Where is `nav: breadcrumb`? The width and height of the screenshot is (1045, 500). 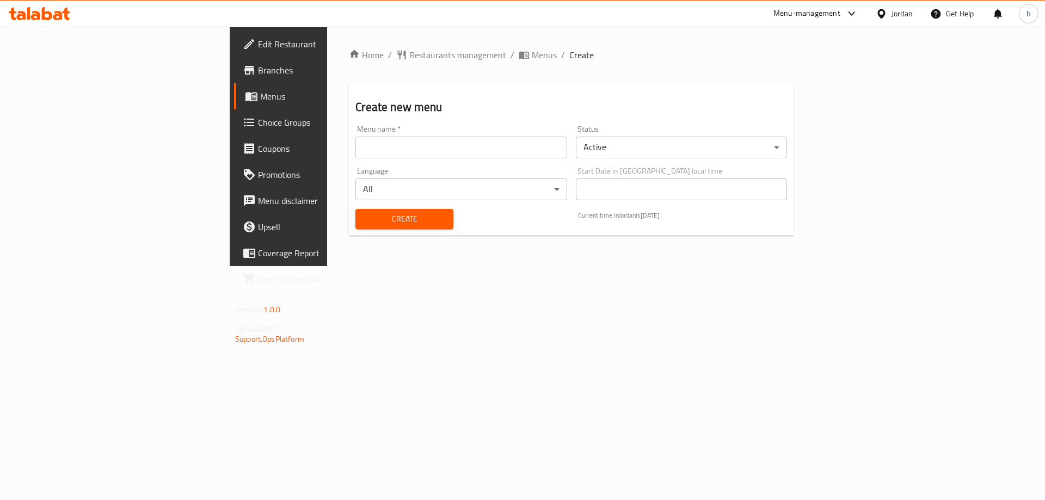 nav: breadcrumb is located at coordinates (571, 55).